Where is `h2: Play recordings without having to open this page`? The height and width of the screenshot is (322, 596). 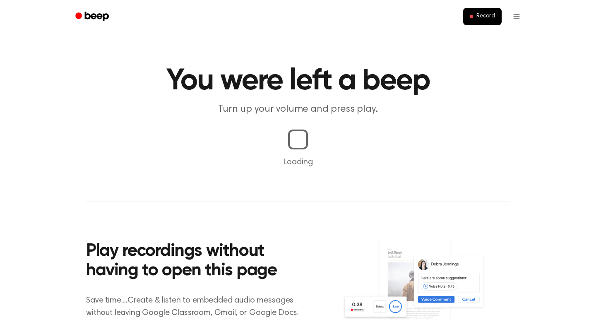 h2: Play recordings without having to open this page is located at coordinates (197, 261).